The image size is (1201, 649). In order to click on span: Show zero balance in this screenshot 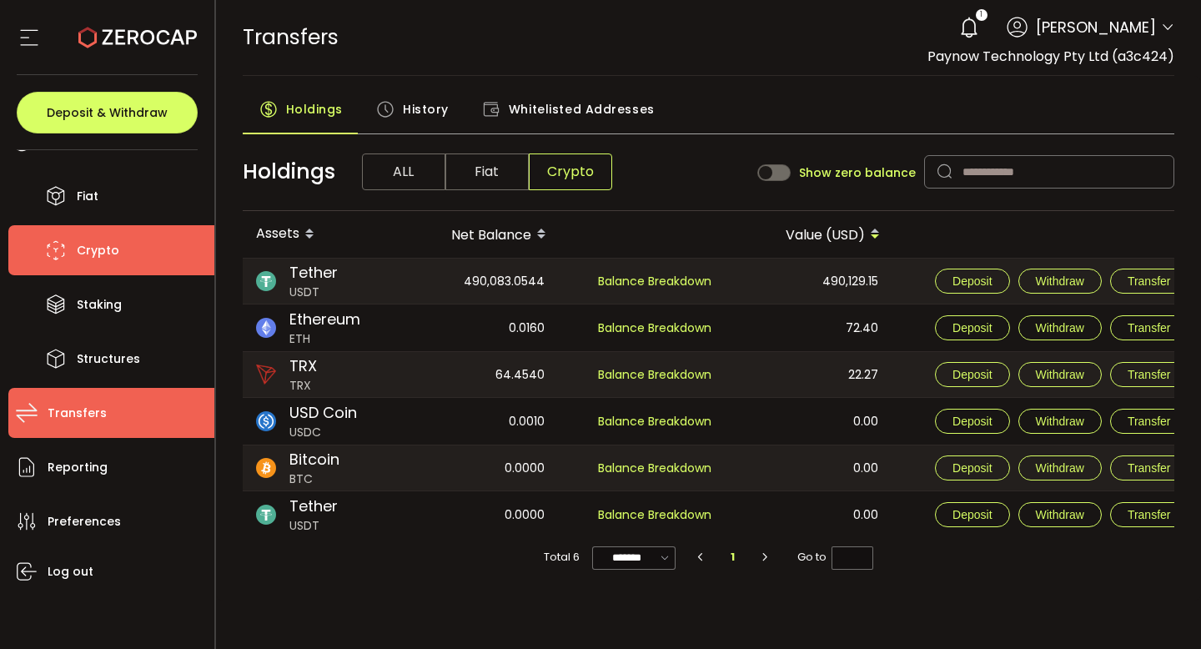, I will do `click(858, 173)`.